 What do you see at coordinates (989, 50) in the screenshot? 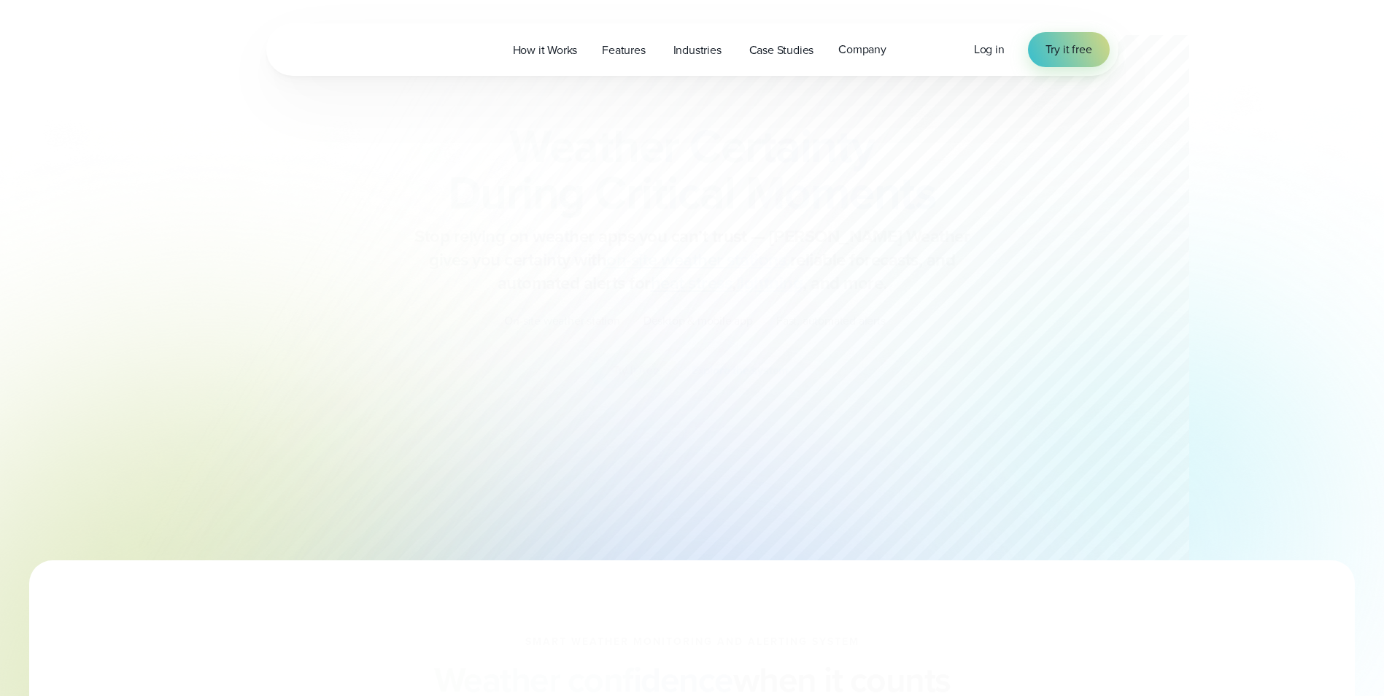
I see `a: Log in` at bounding box center [989, 50].